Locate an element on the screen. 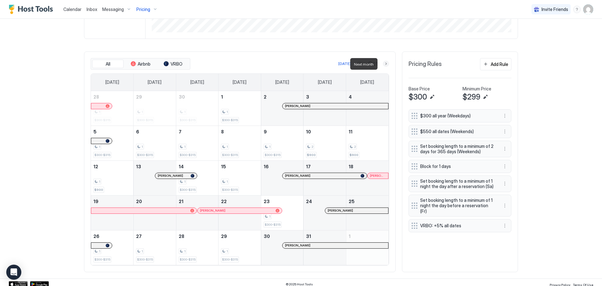  td: October 16, 2025 is located at coordinates (282, 178).